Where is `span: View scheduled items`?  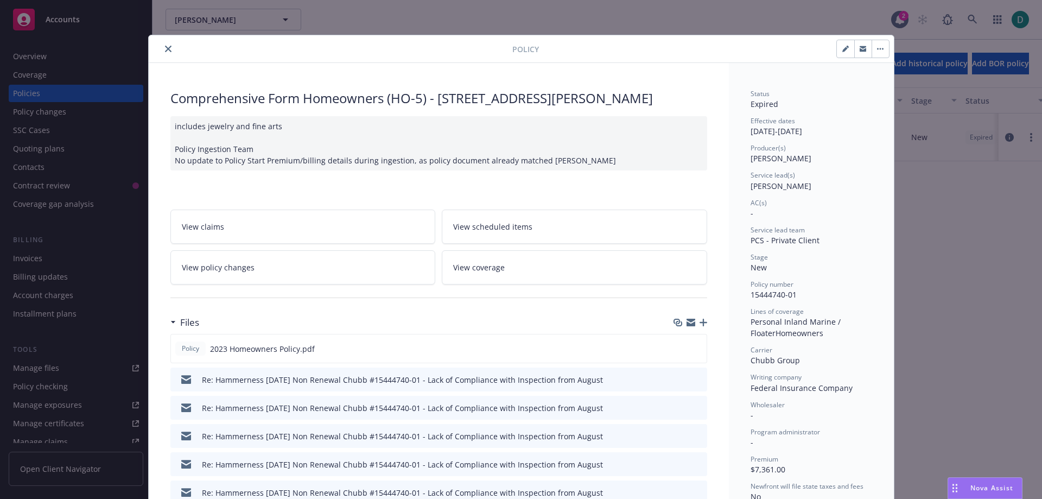
span: View scheduled items is located at coordinates (493, 226).